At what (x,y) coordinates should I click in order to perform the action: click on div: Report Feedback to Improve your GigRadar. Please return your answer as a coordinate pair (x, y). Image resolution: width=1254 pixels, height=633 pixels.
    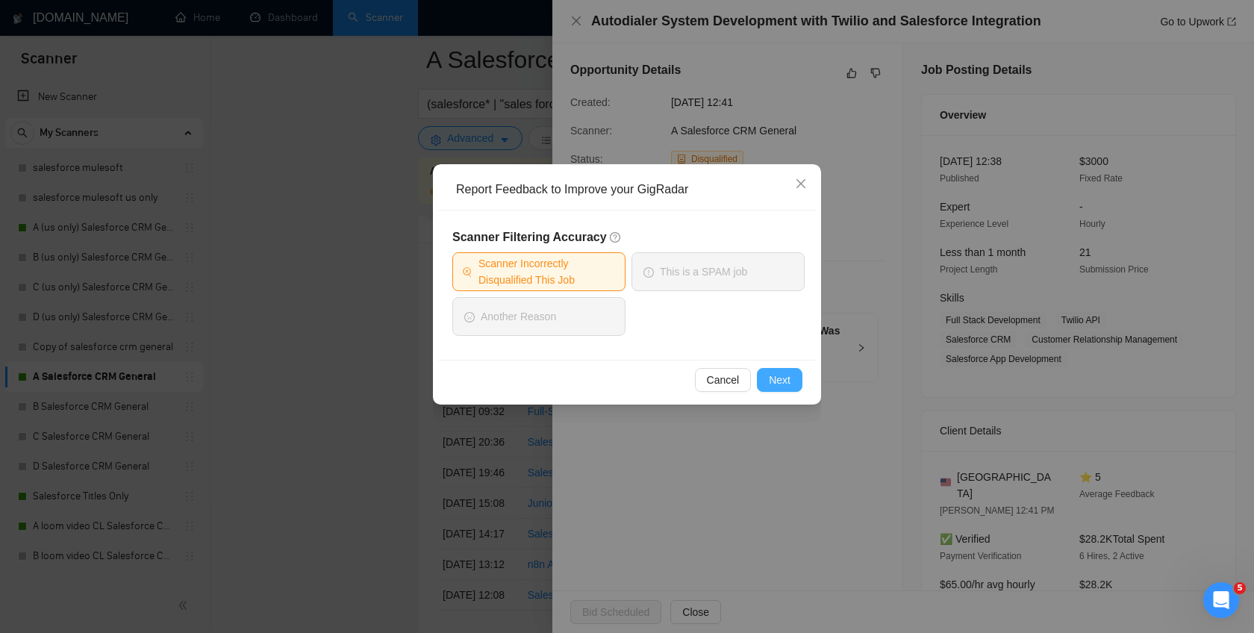
    Looking at the image, I should click on (632, 190).